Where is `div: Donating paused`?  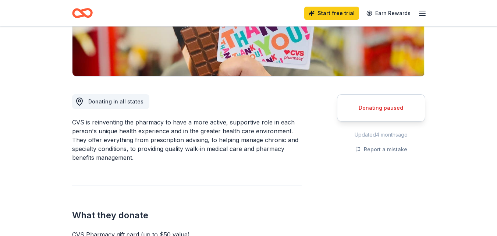
div: Donating paused is located at coordinates (381, 108).